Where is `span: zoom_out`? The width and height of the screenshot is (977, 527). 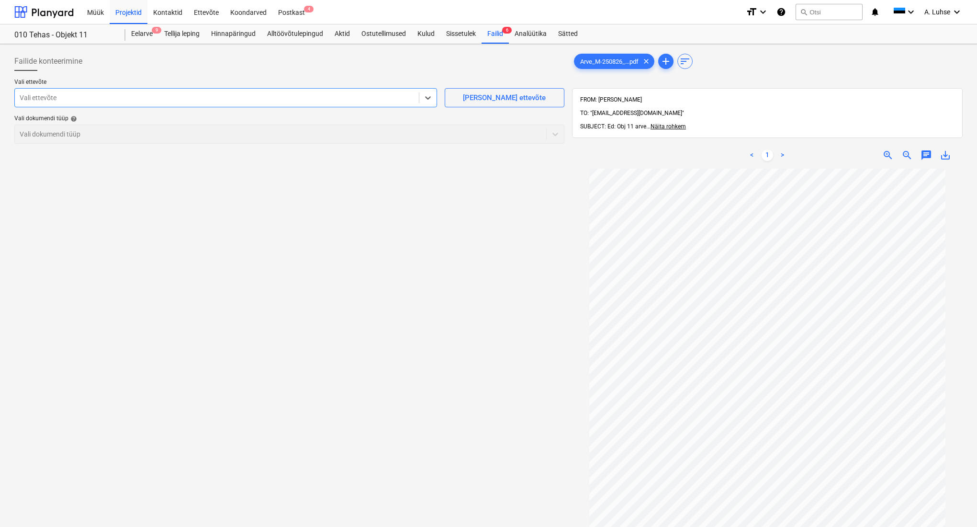
span: zoom_out is located at coordinates (907, 155).